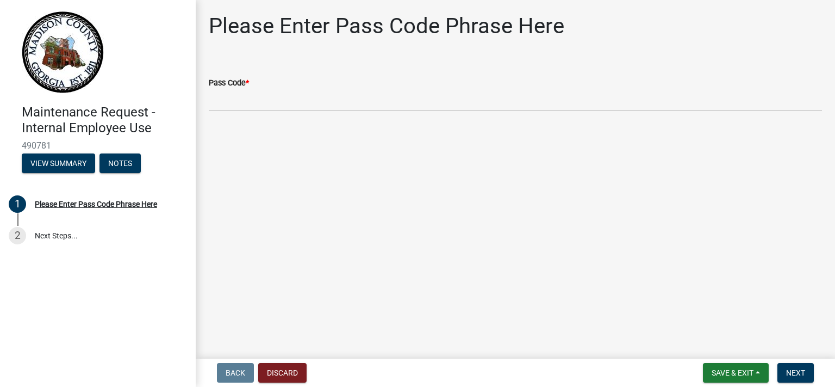  I want to click on span: Save & Exit, so click(732, 372).